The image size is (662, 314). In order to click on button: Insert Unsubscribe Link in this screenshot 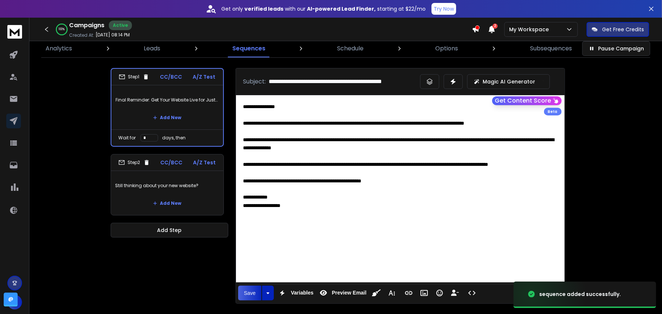, I will do `click(455, 293)`.